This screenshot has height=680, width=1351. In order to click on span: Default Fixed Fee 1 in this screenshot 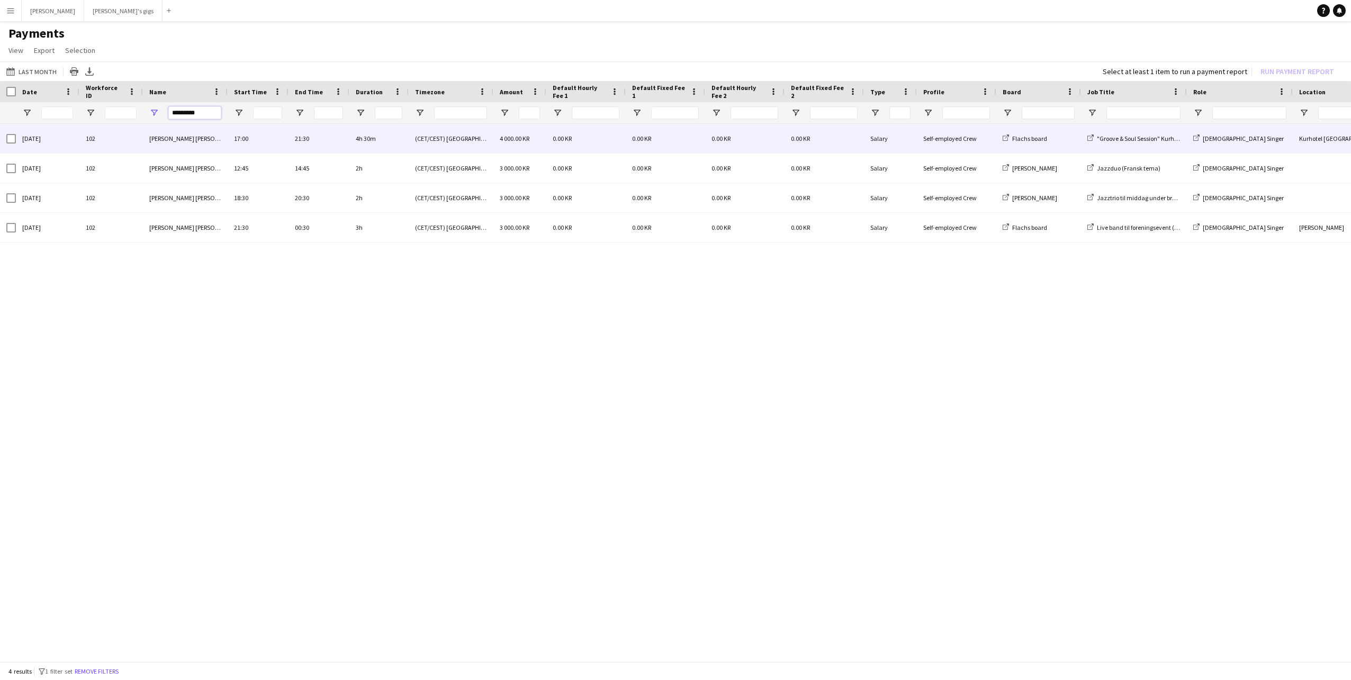, I will do `click(659, 92)`.